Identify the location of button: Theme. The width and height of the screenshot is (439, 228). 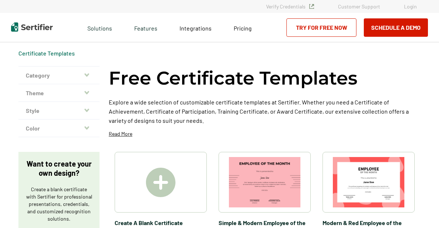
(59, 93).